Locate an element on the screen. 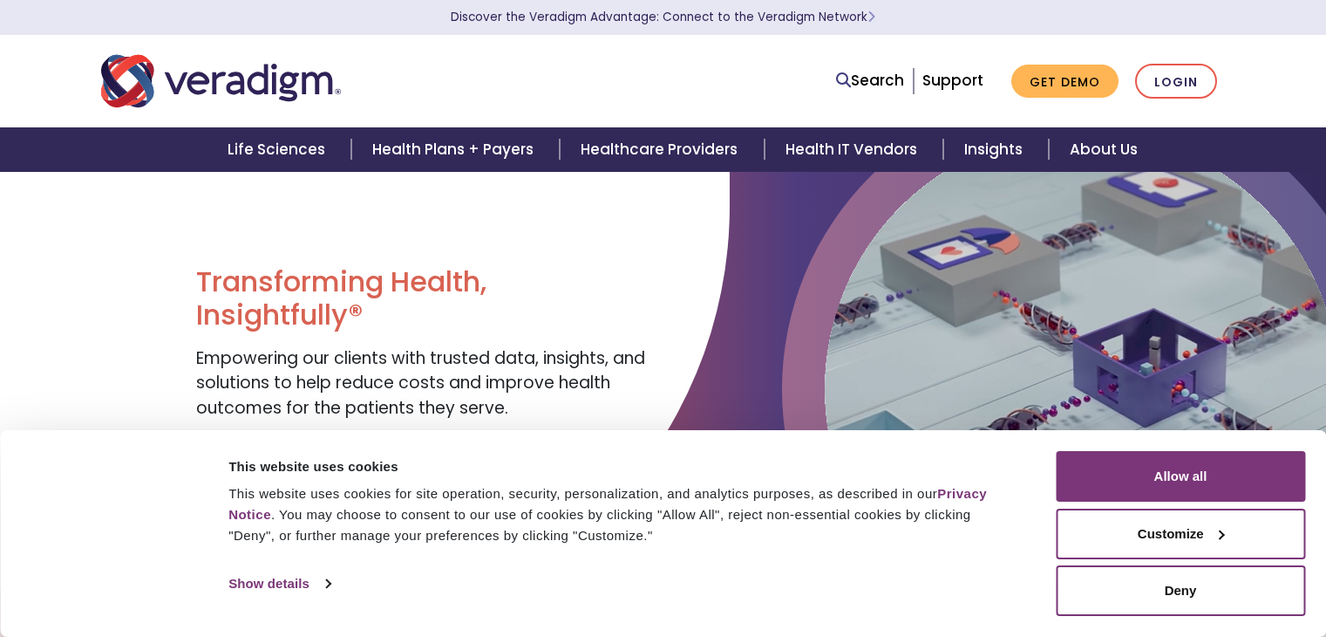  a: Life Sciences is located at coordinates (279, 149).